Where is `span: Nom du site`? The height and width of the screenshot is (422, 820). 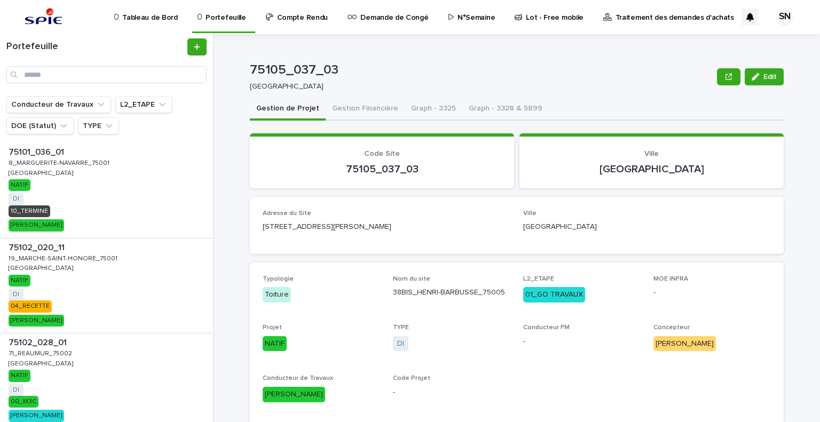 span: Nom du site is located at coordinates (411, 279).